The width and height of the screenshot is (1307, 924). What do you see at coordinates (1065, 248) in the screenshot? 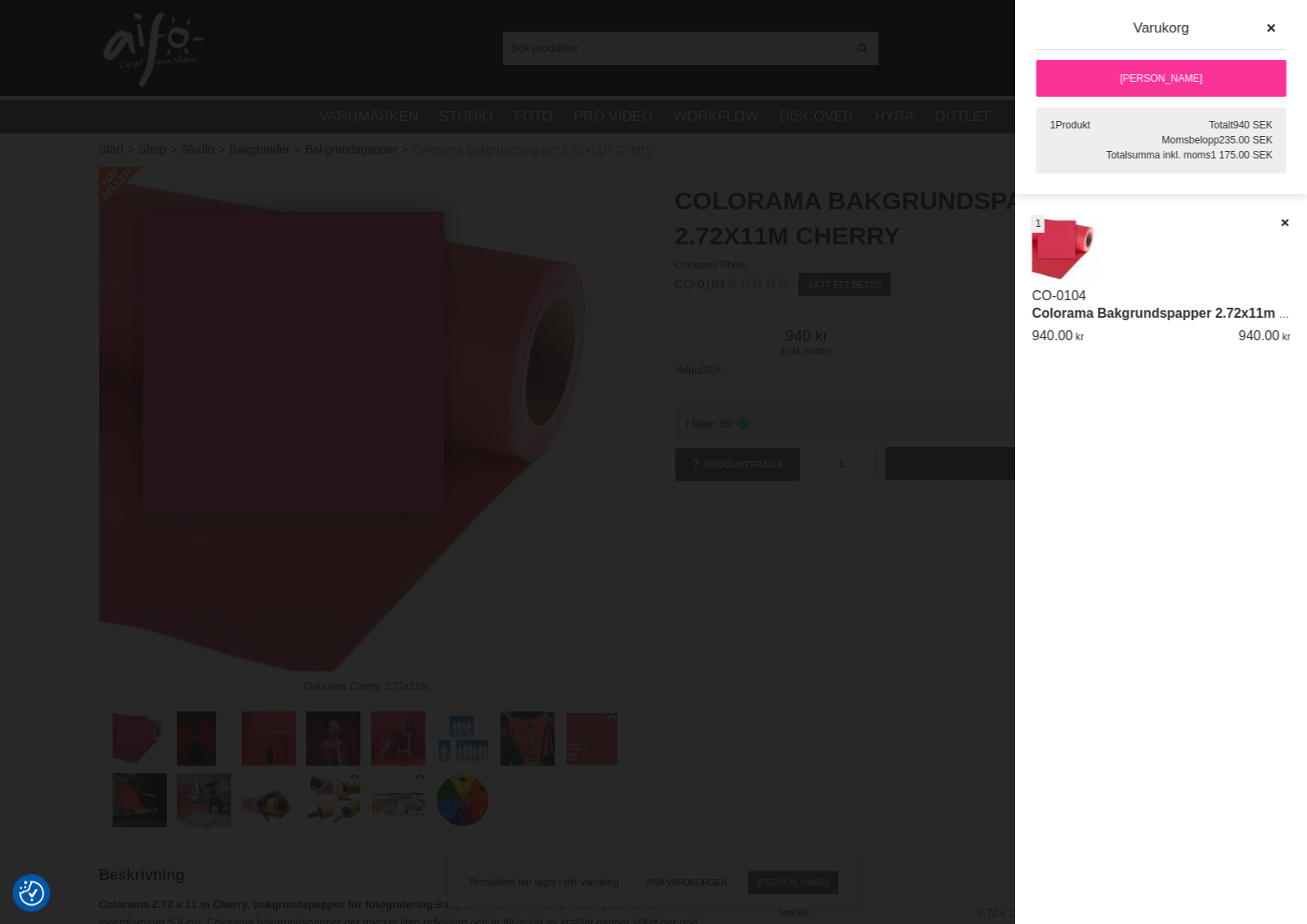
I see `img: Colorama Bakgrundspapper 2.72x11m Cherry` at bounding box center [1065, 248].